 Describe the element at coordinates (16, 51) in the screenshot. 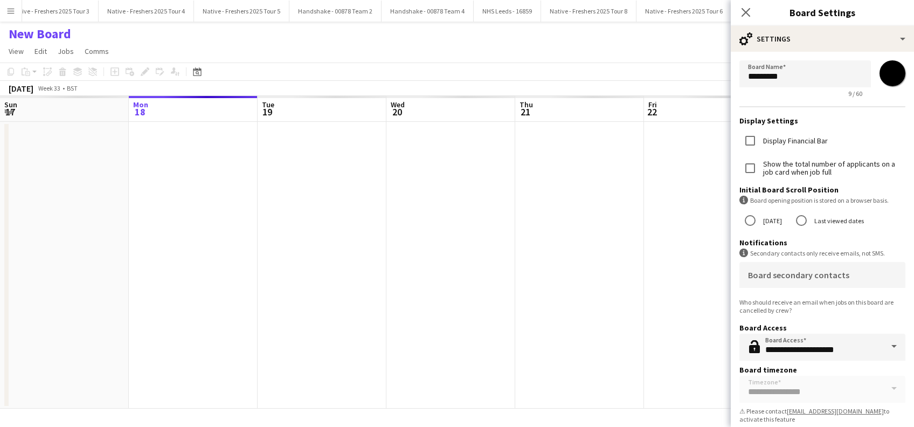

I see `a: View` at that location.